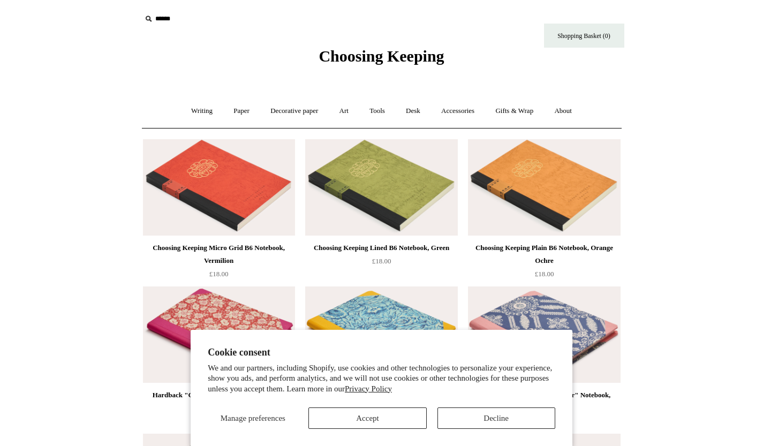  What do you see at coordinates (584, 35) in the screenshot?
I see `a: Shopping Basket (0)` at bounding box center [584, 35].